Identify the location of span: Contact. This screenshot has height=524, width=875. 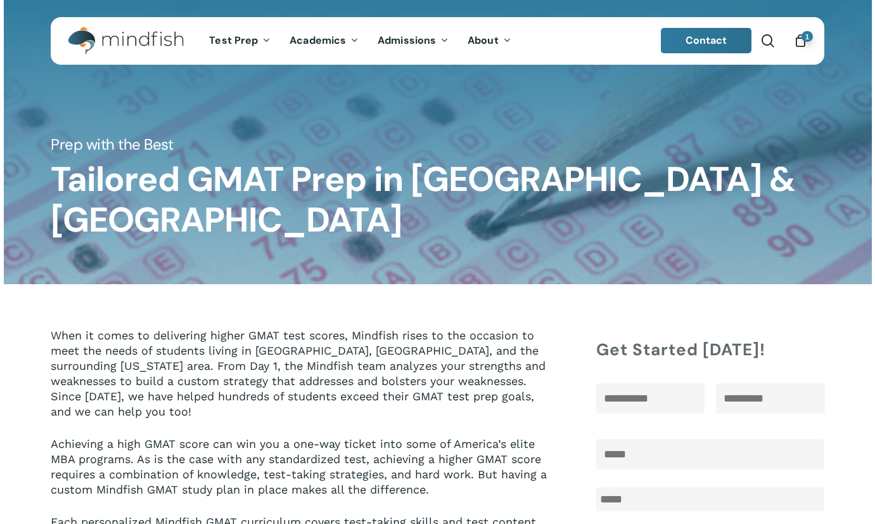
(707, 40).